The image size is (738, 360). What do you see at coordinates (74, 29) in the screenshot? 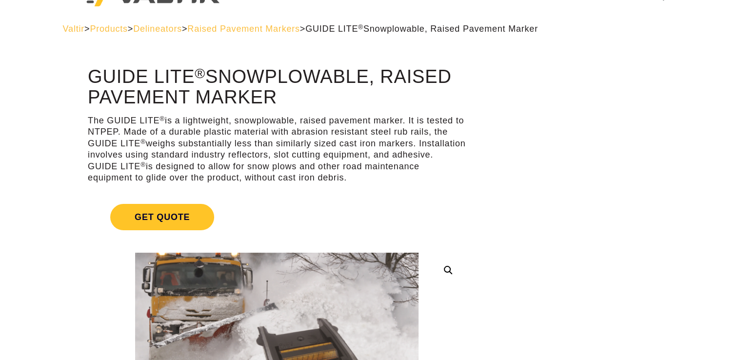
I see `span: Valtir` at bounding box center [74, 29].